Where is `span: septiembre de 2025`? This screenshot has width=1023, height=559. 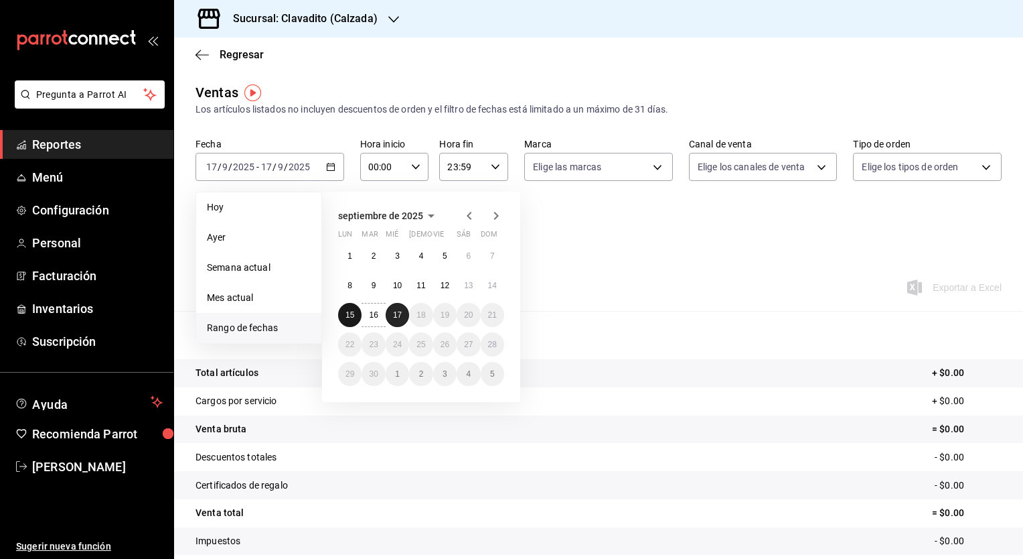 span: septiembre de 2025 is located at coordinates (380, 216).